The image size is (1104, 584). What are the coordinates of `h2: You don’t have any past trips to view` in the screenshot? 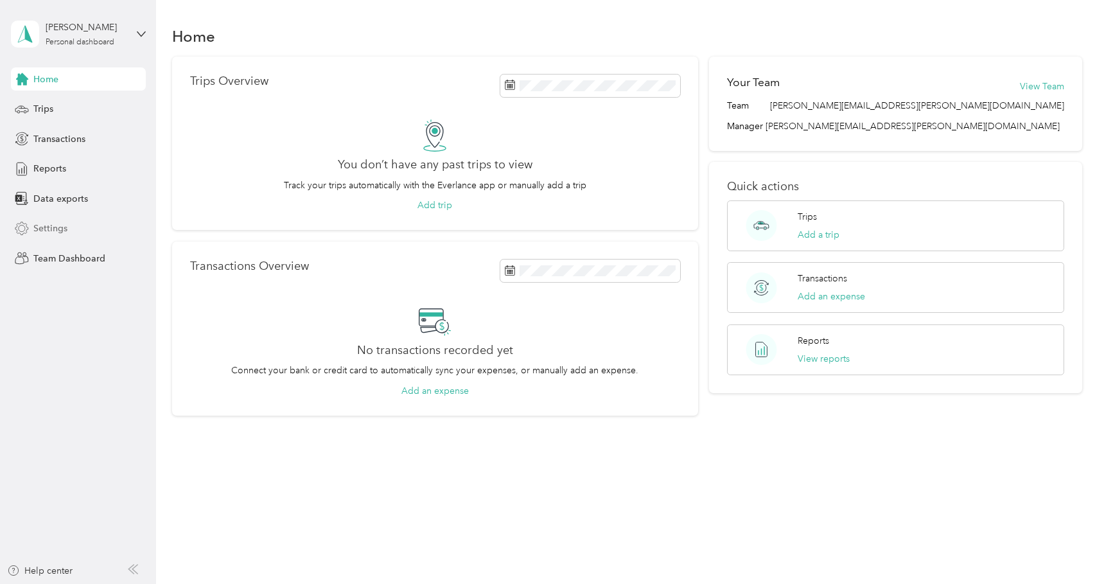 It's located at (435, 164).